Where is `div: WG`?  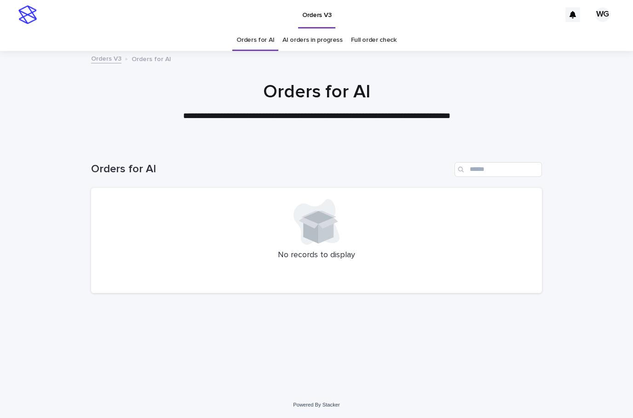
div: WG is located at coordinates (602, 15).